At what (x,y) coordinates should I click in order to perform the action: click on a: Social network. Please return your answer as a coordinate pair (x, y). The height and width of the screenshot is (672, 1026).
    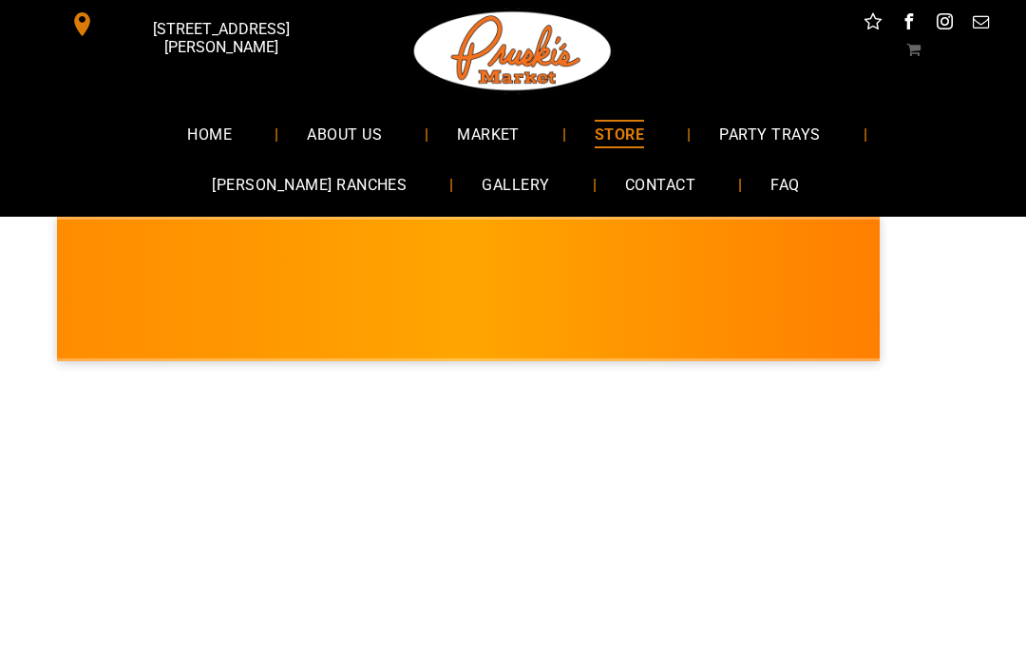
    Looking at the image, I should click on (873, 24).